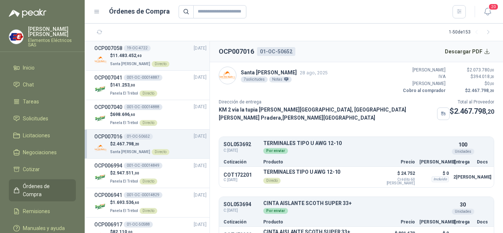 The image size is (503, 233). What do you see at coordinates (143, 166) in the screenshot?
I see `div: 001-OC -00014849` at bounding box center [143, 166].